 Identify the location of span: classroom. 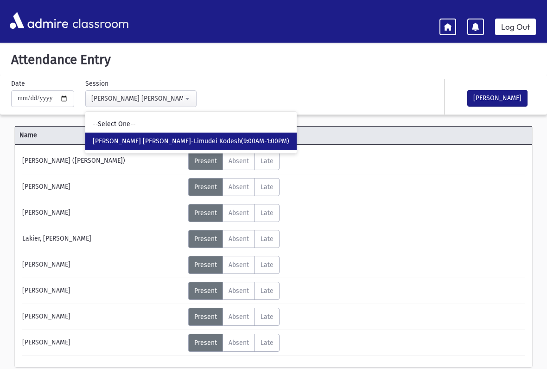
(100, 20).